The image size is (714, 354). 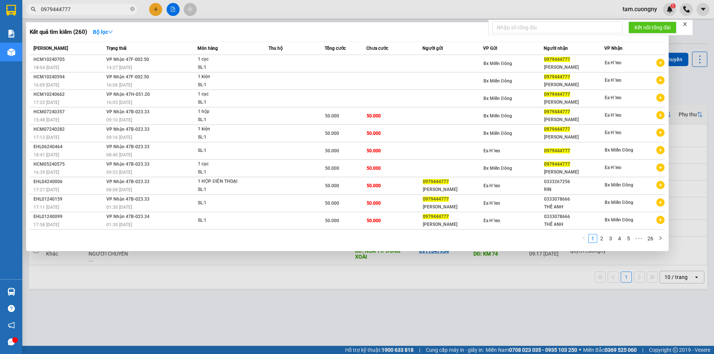 I want to click on li: 5, so click(x=628, y=239).